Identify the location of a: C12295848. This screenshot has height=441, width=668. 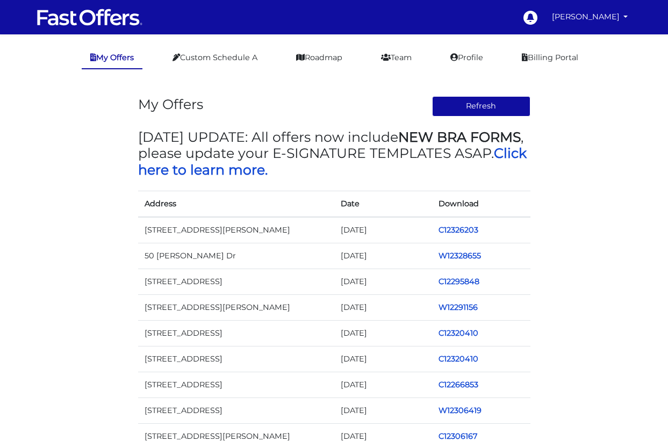
(459, 282).